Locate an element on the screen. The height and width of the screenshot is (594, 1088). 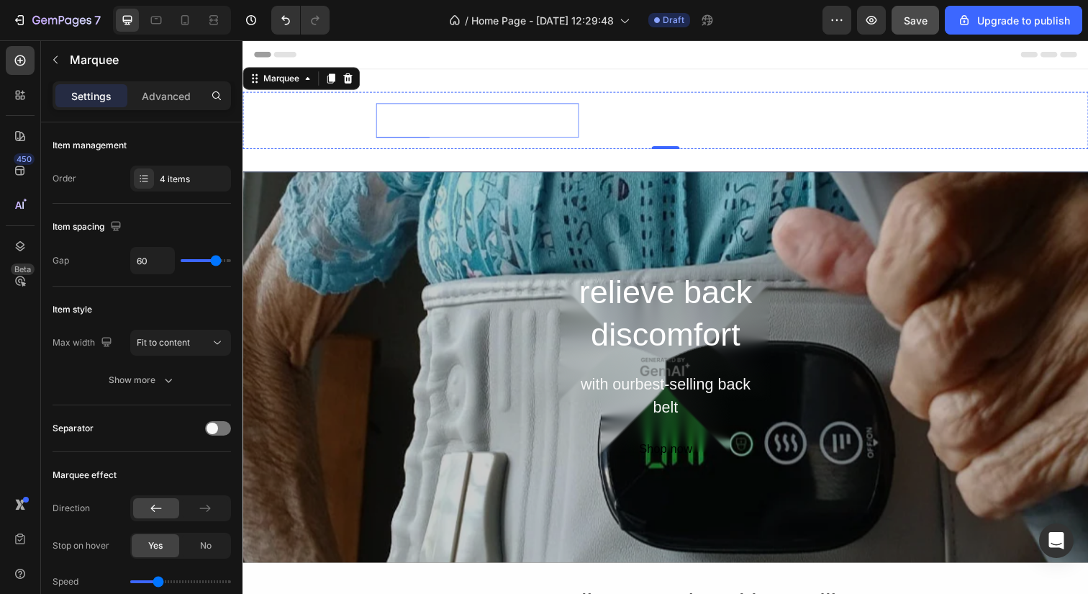
button: Show more is located at coordinates (142, 380).